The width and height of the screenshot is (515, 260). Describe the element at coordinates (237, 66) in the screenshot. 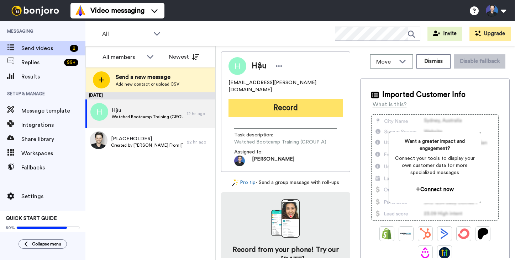

I see `img: Image of Hậu` at that location.